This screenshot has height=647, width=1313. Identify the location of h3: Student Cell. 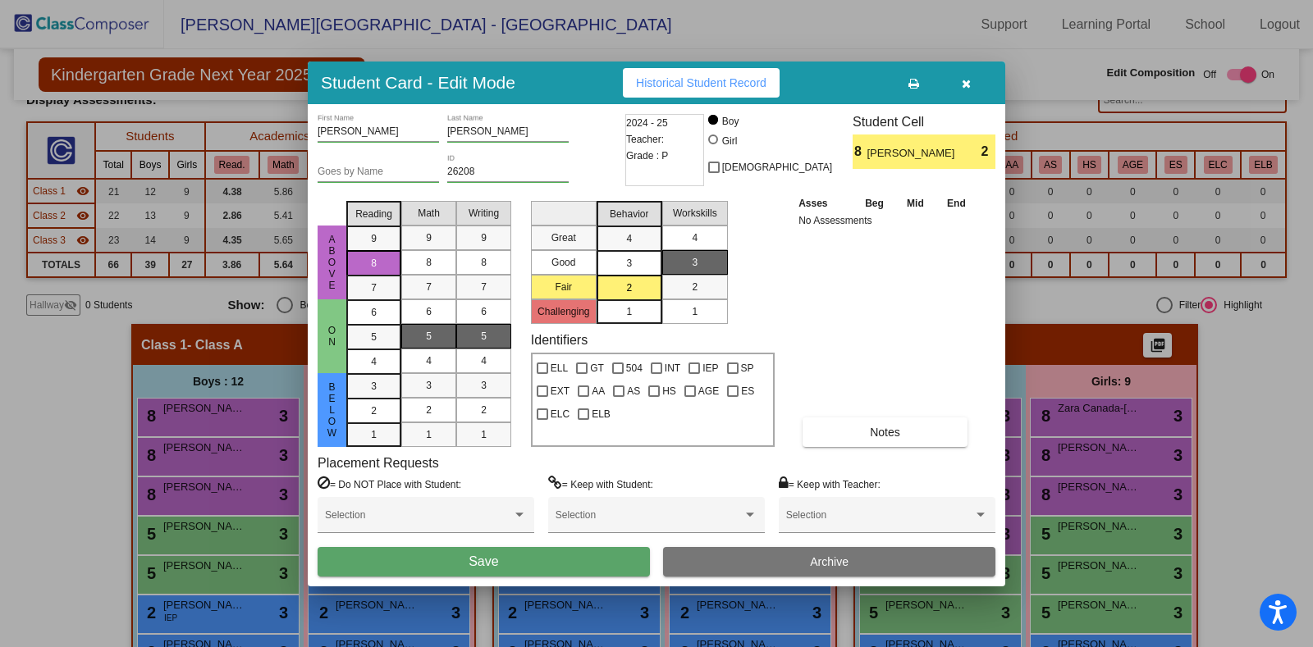
(924, 121).